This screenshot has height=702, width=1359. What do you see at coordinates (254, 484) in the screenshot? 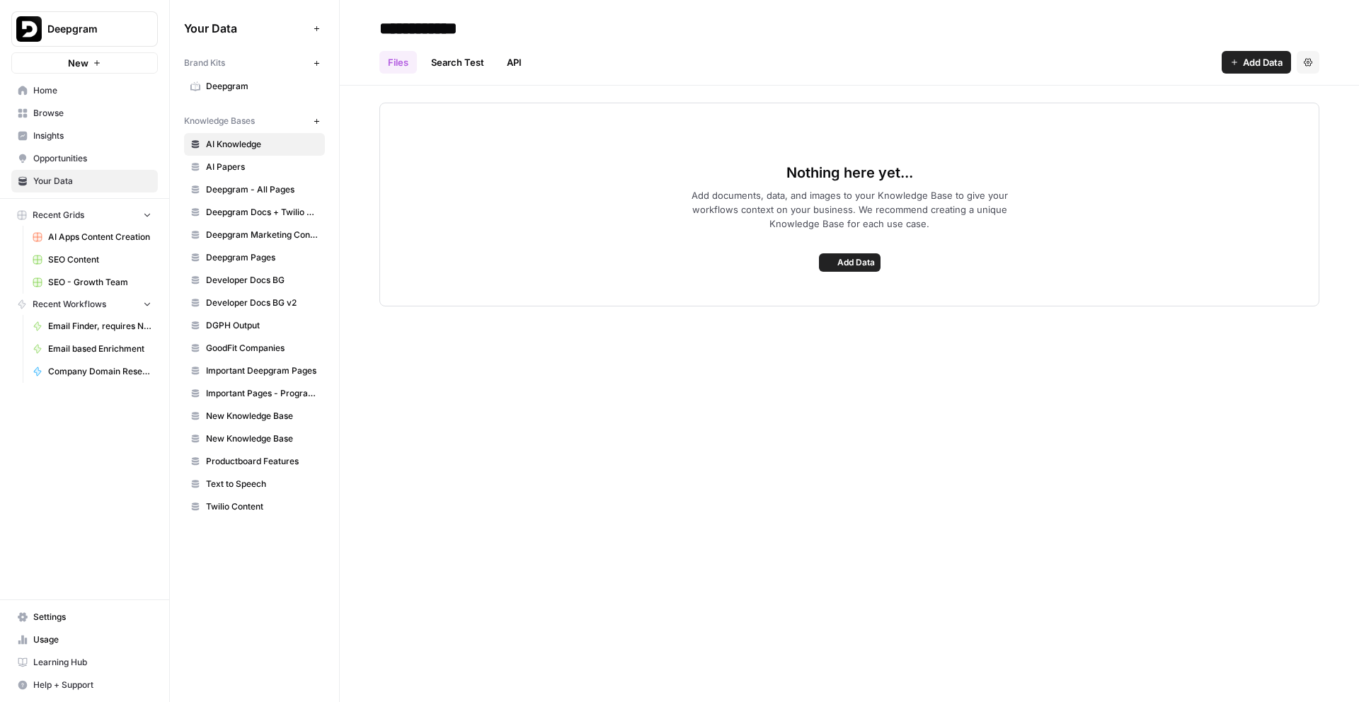
I see `a: Text to Speech` at bounding box center [254, 484].